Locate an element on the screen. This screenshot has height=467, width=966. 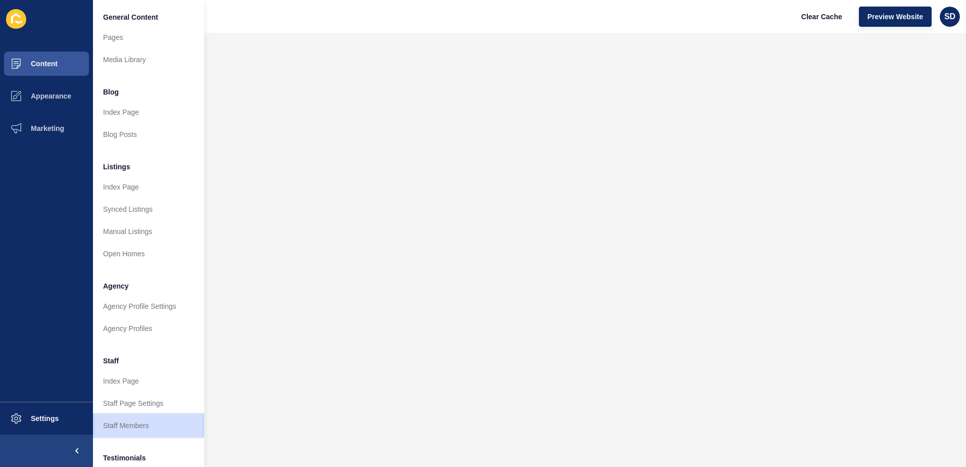
a: Agency Profiles is located at coordinates (149, 328).